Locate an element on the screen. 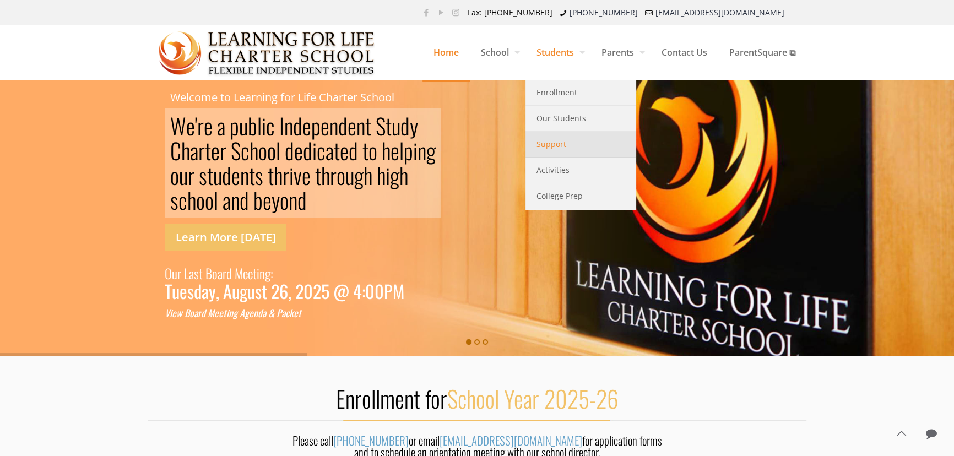  h2: Enrollment for is located at coordinates (477, 398).